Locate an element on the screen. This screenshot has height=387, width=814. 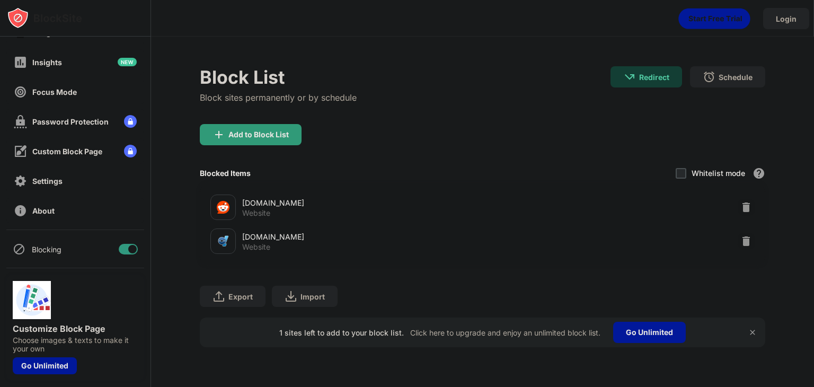
div: Whitelist mode is located at coordinates (718, 173).